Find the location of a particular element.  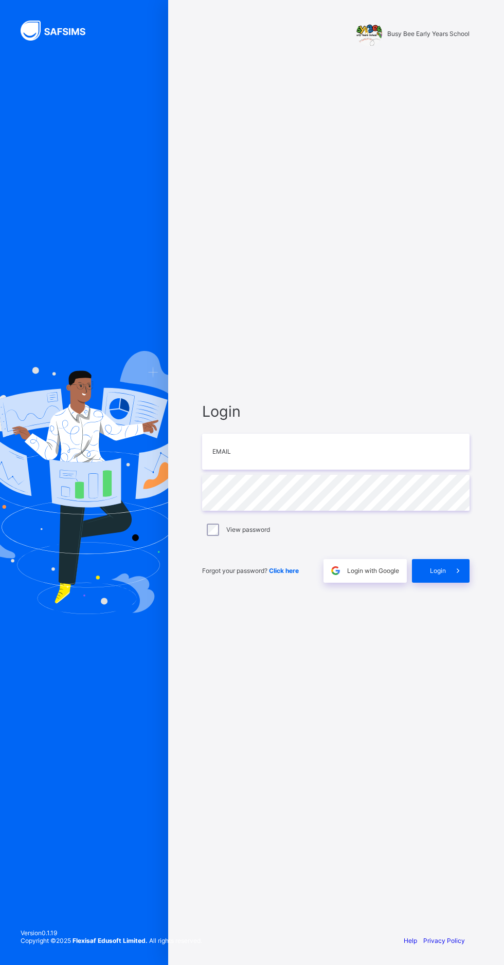

span: Login with Google is located at coordinates (373, 571).